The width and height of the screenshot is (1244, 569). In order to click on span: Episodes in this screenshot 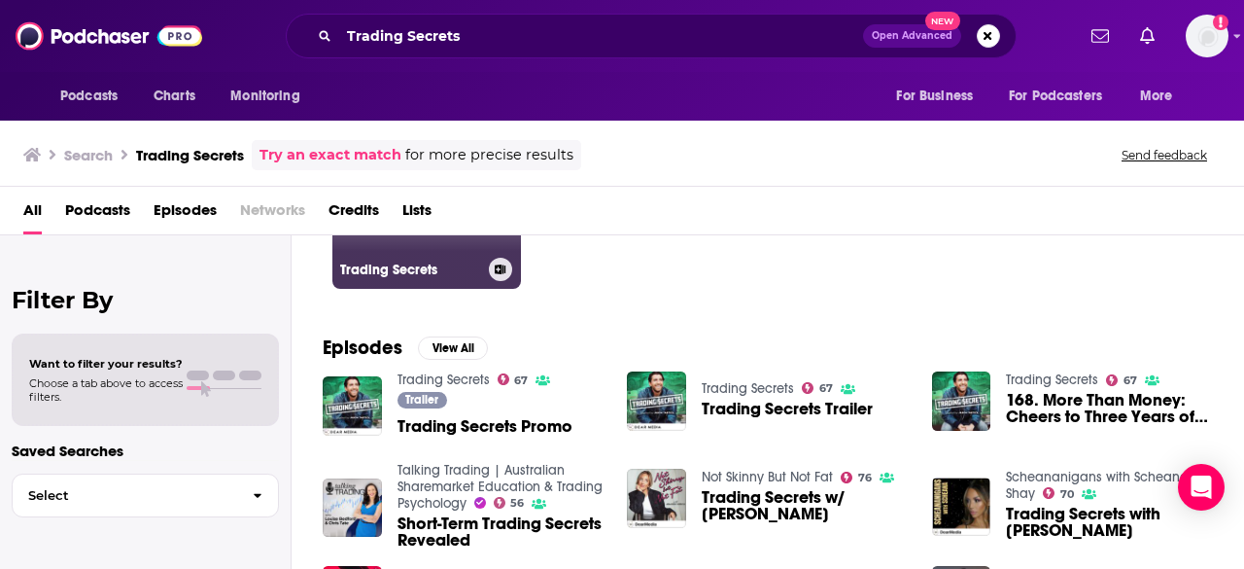, I will do `click(185, 214)`.